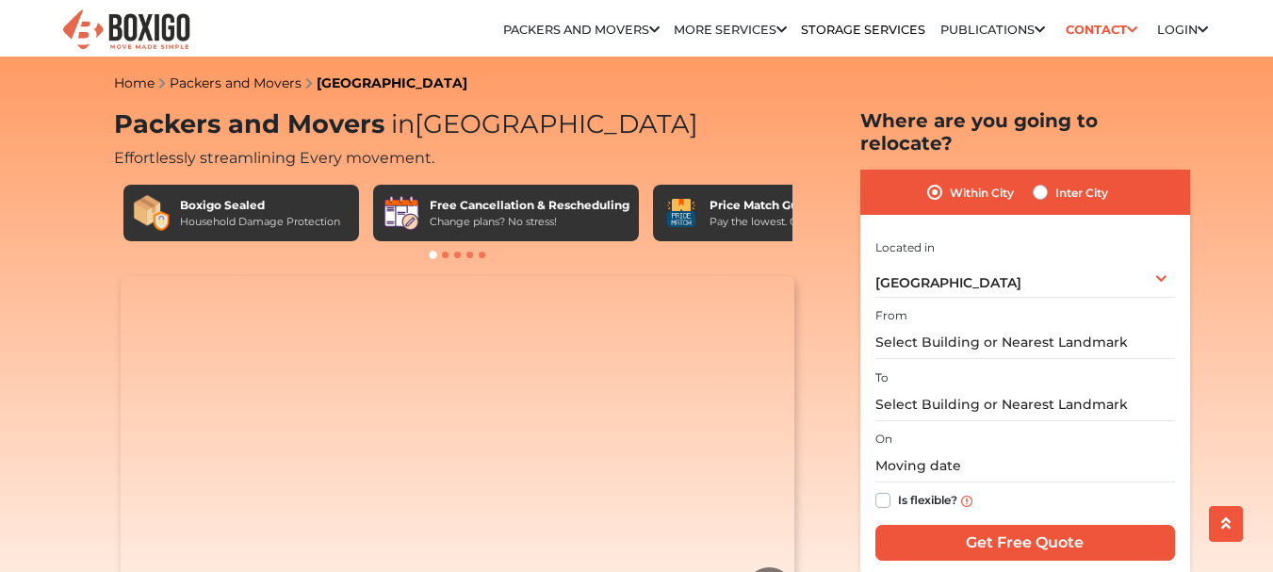 The height and width of the screenshot is (572, 1273). I want to click on div: Price Match Guarantee, so click(781, 205).